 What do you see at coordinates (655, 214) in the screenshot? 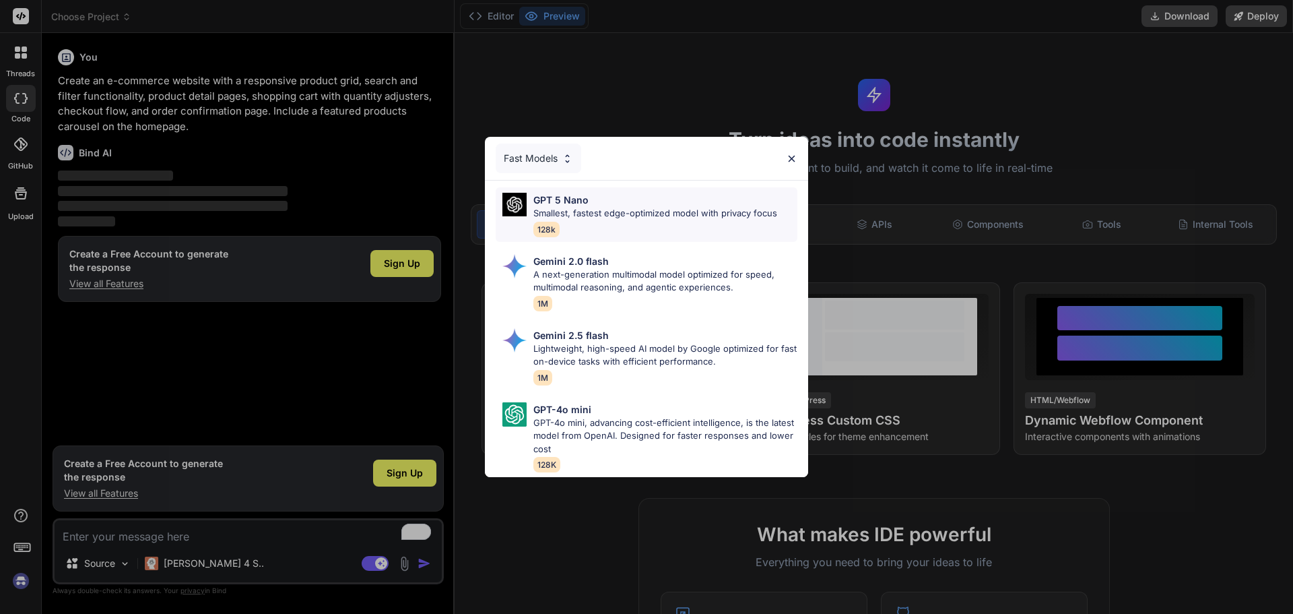
I see `p: Smallest, fastest edge-optimized model with privacy focus` at bounding box center [655, 214].